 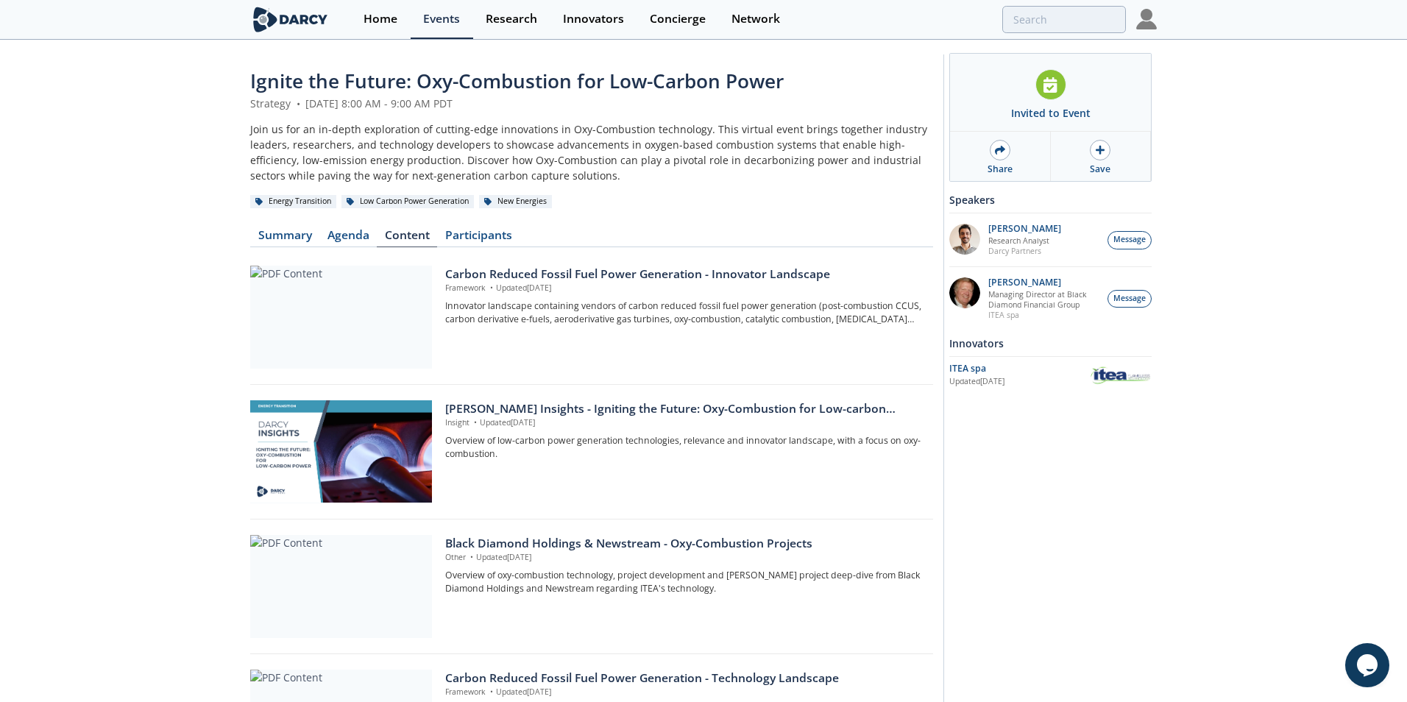 What do you see at coordinates (684, 544) in the screenshot?
I see `div: Black Diamond Holdings & Newstream - Oxy-Combustion Projects` at bounding box center [684, 544].